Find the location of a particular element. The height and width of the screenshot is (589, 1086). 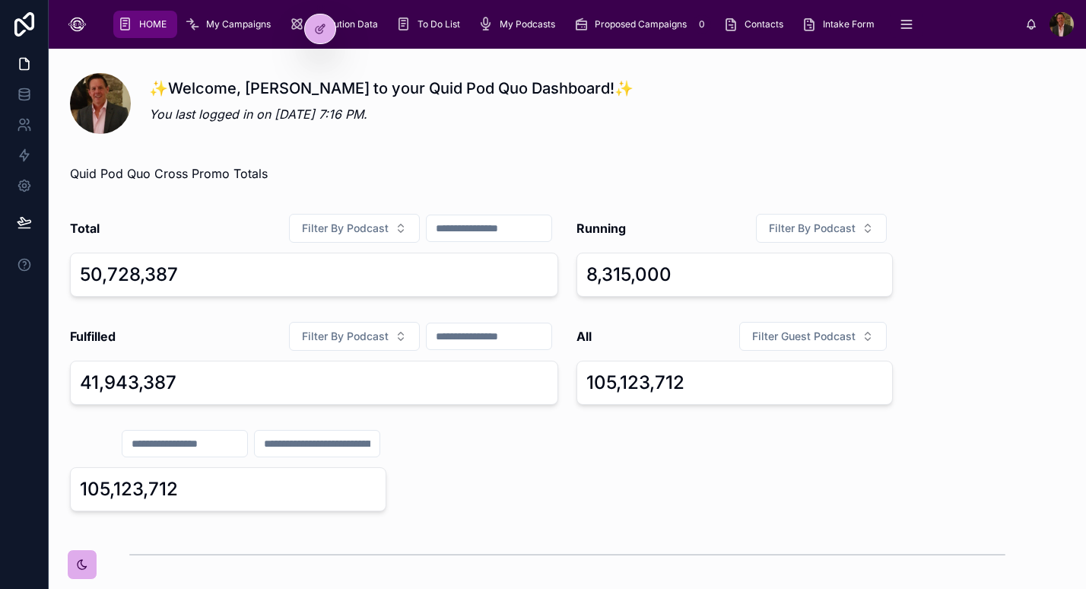

strong: Running is located at coordinates (601, 228).